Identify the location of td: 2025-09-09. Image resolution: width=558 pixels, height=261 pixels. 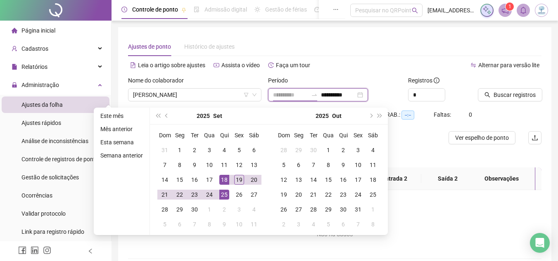
(194, 165).